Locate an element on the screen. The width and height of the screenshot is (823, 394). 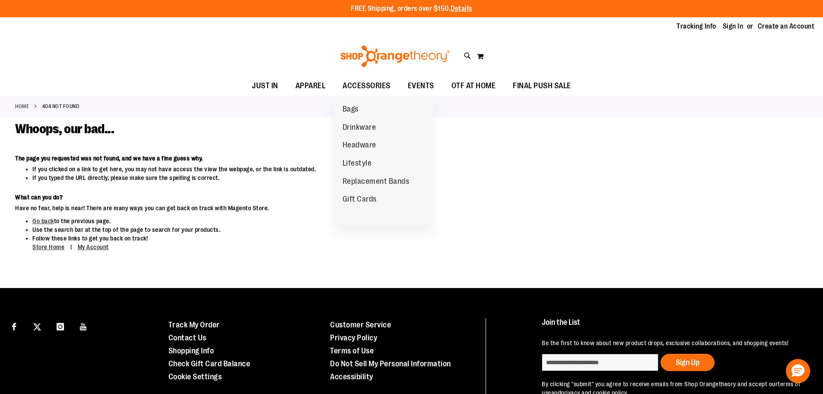
a: Track My Order is located at coordinates (194, 325).